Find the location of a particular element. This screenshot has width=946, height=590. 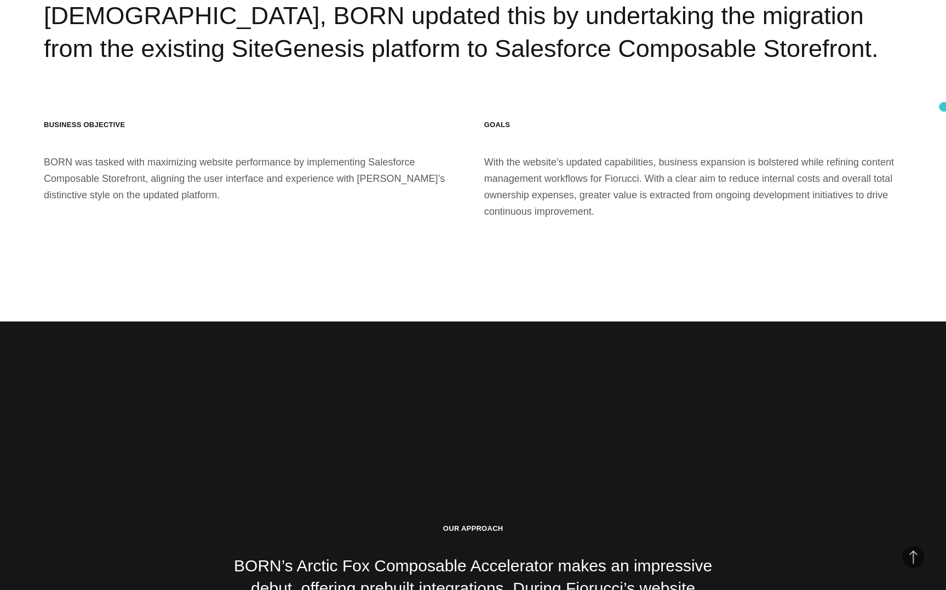

div: BORN was tasked with maximizing website performance by implementing Salesforce Composable Storefr... is located at coordinates (253, 169).